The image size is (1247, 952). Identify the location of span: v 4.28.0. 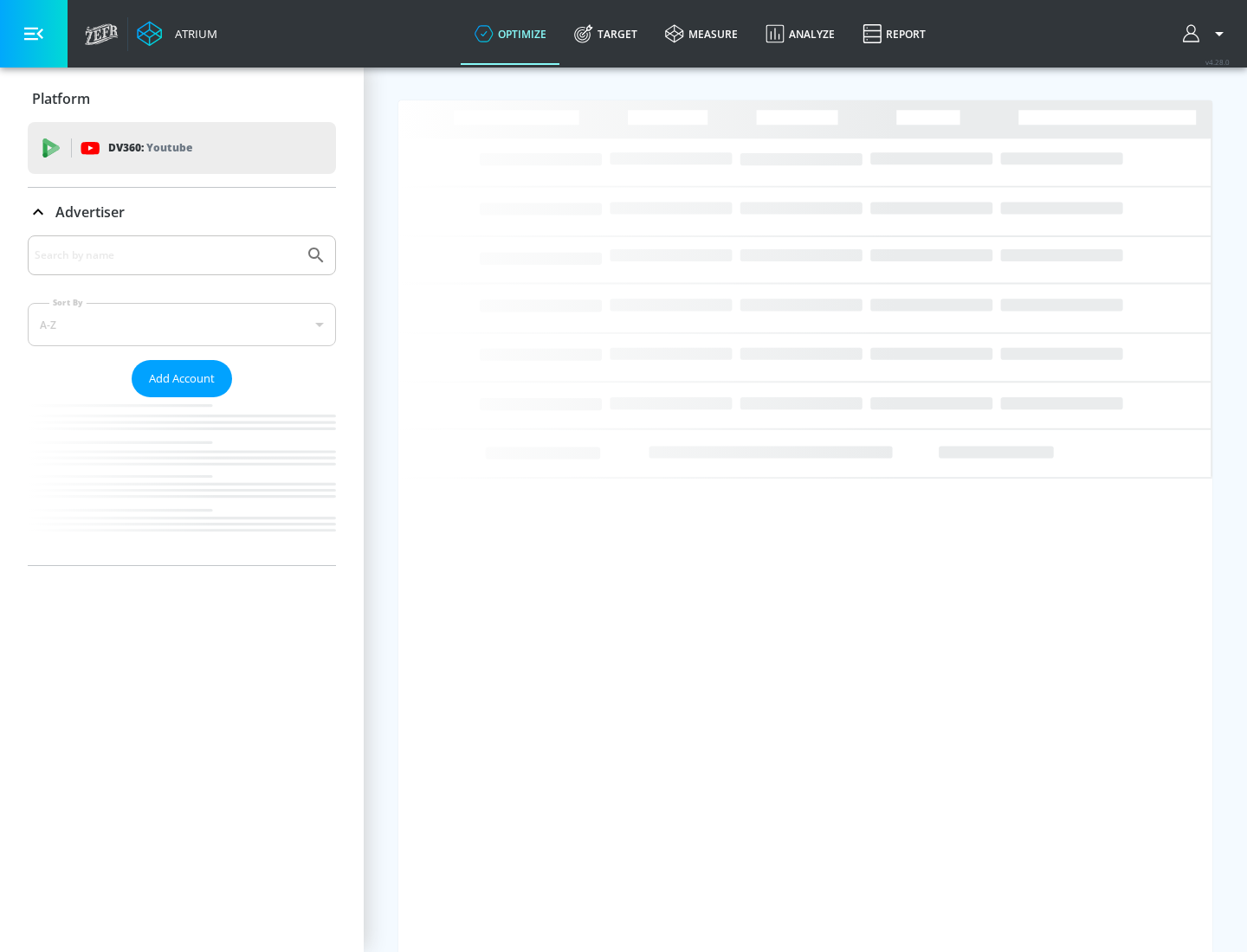
(1218, 61).